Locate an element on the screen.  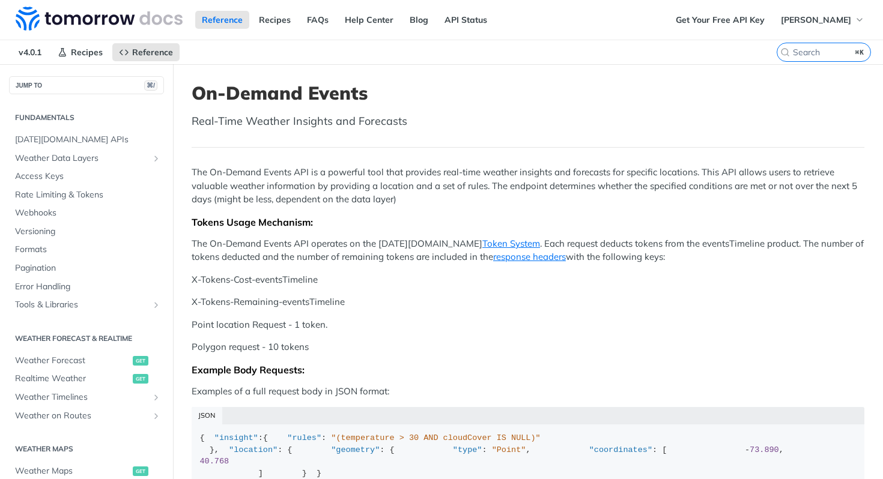
a: response headers is located at coordinates (529, 257).